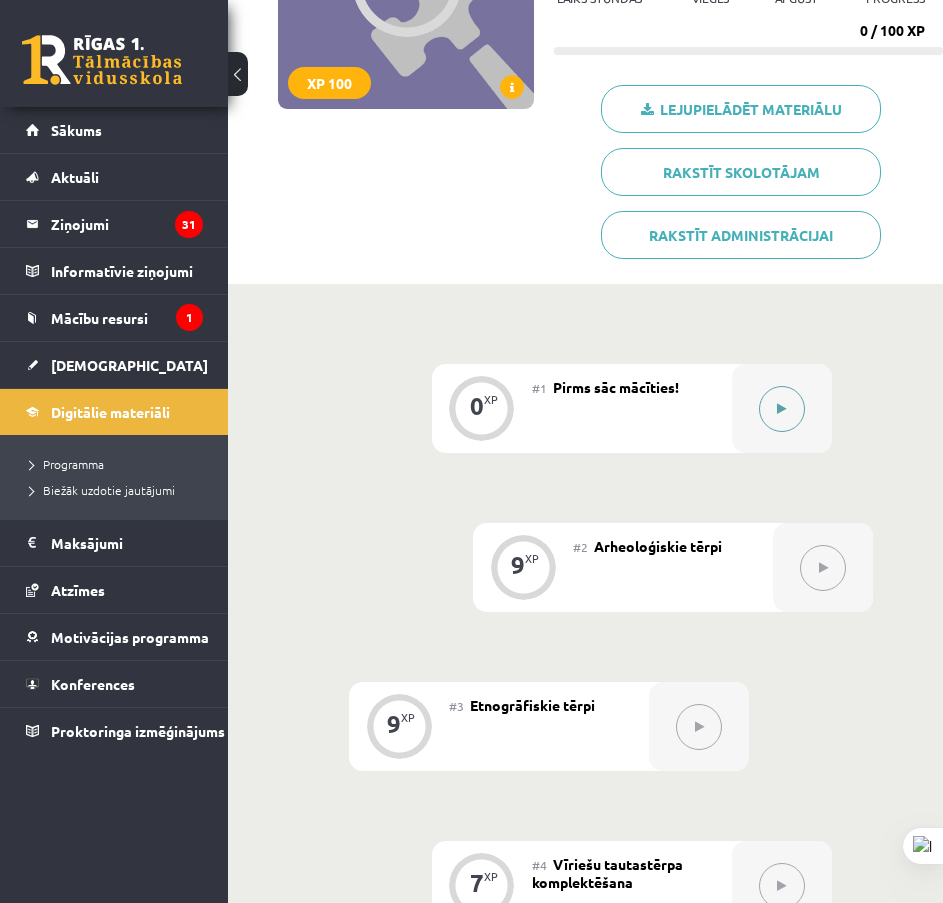 The width and height of the screenshot is (943, 903). I want to click on span: Motivācijas programma, so click(130, 637).